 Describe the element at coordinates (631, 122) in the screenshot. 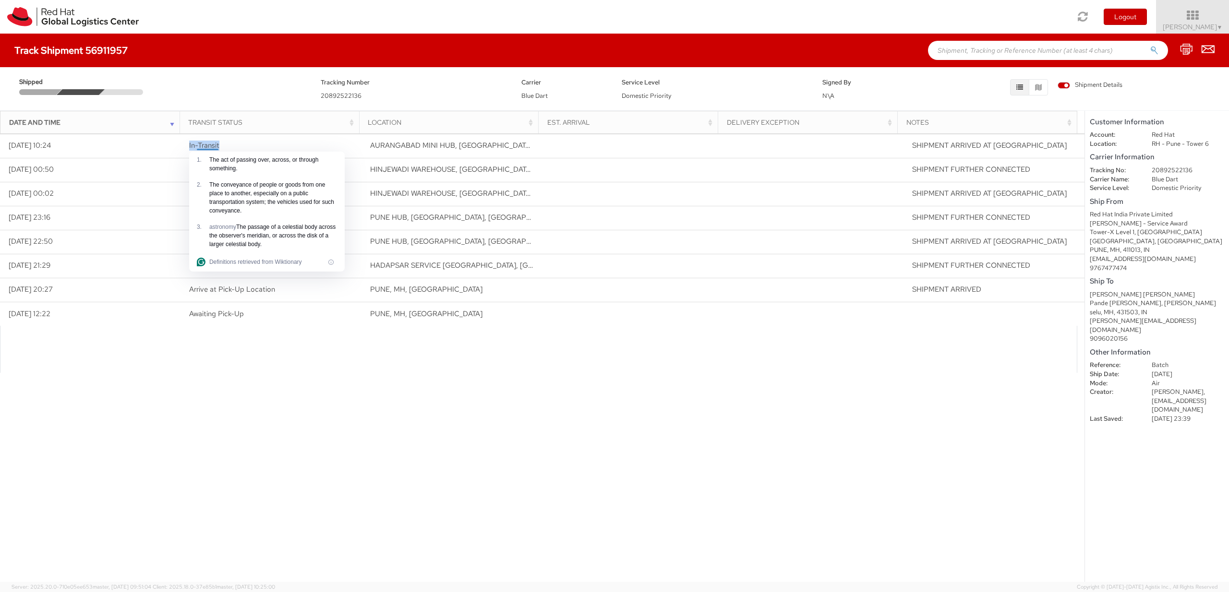

I see `div: Est. Arrival` at that location.